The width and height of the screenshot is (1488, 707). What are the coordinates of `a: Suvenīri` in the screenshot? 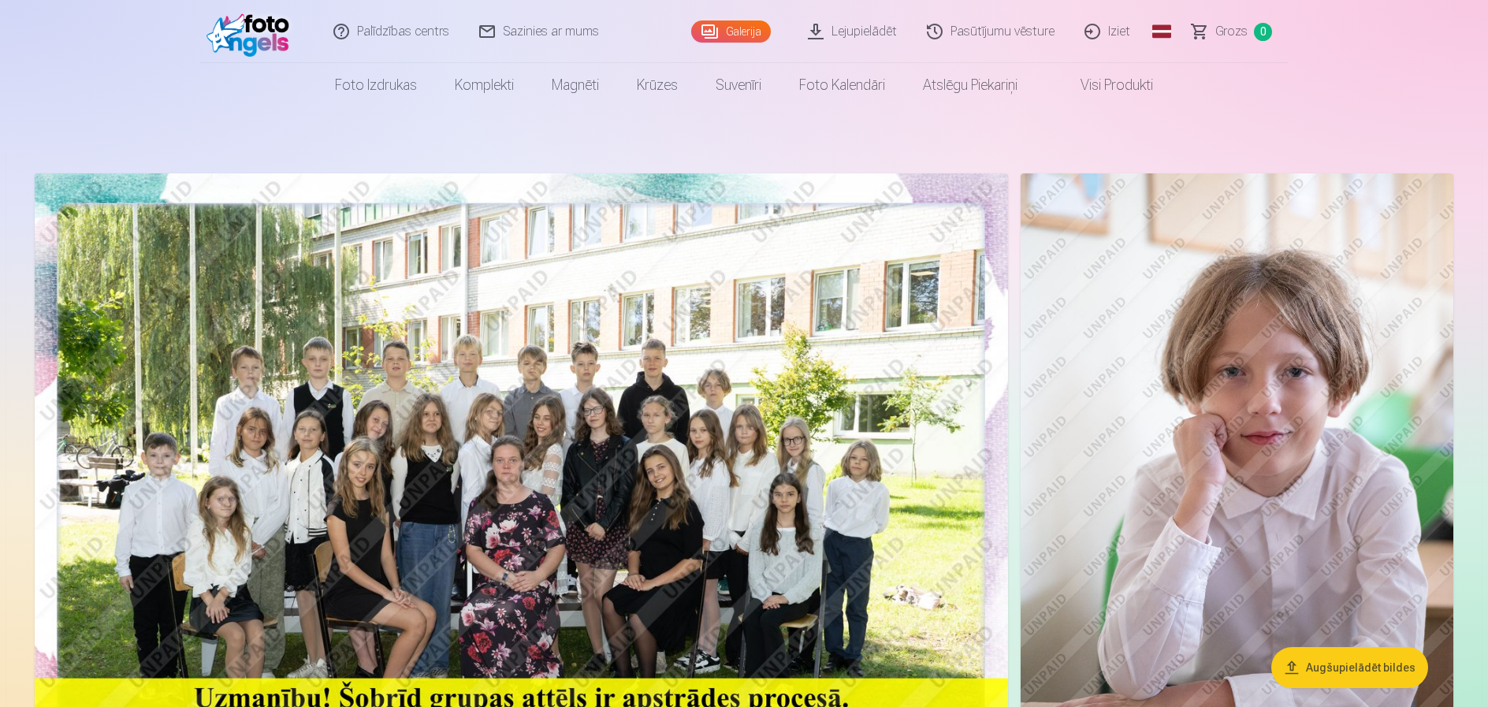 It's located at (739, 85).